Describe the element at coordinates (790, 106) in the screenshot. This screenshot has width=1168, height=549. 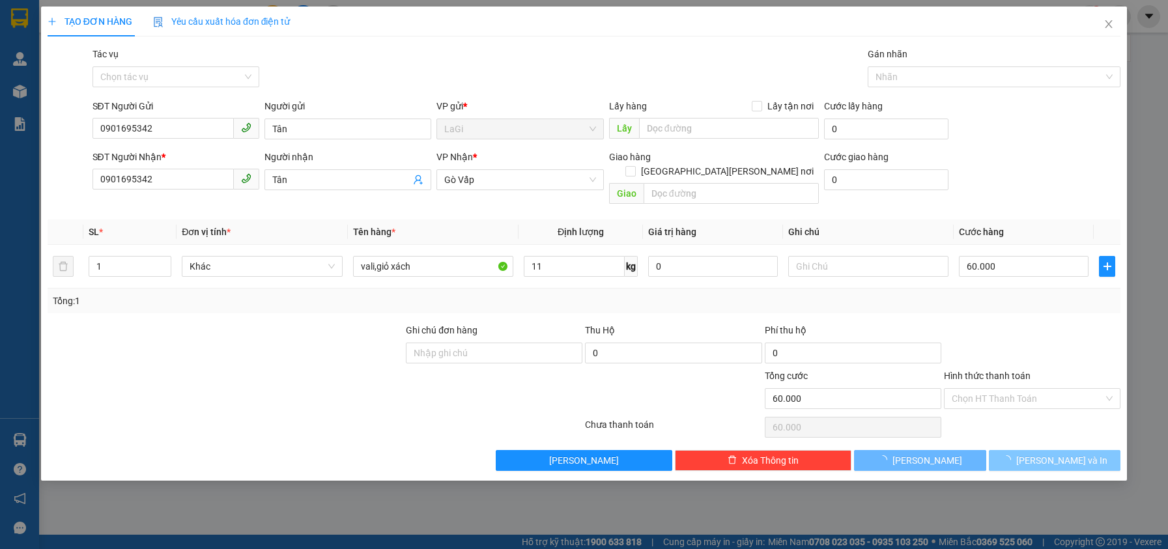
I see `span: Lấy tận nơi` at that location.